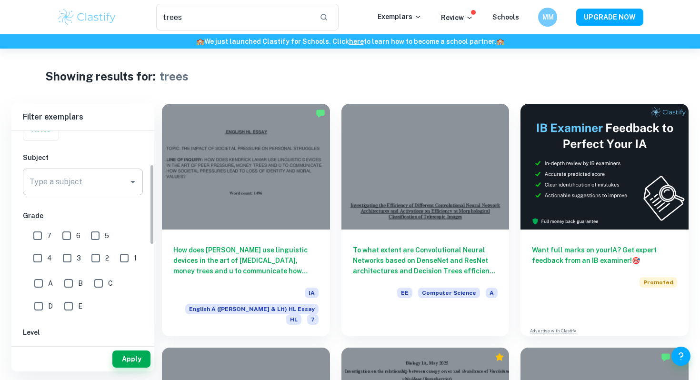  I want to click on img: Thumbnail, so click(604, 167).